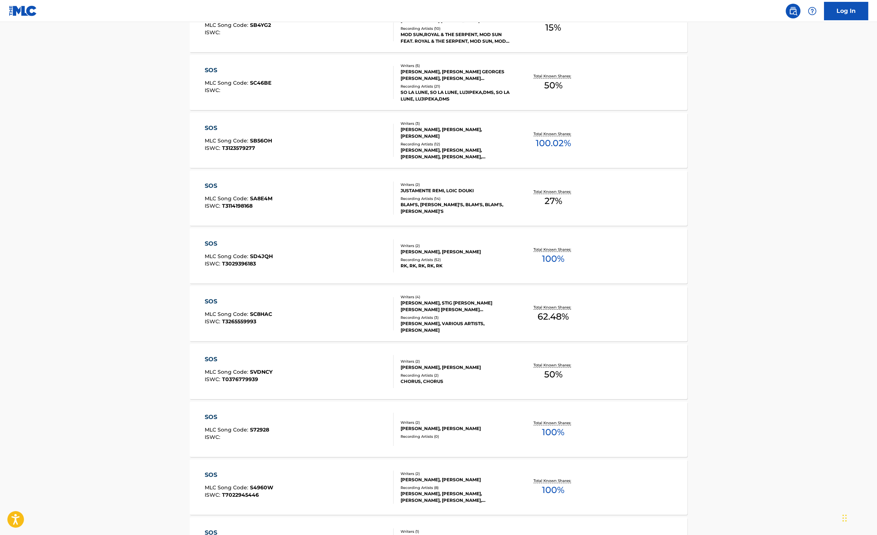 Image resolution: width=877 pixels, height=535 pixels. Describe the element at coordinates (456, 198) in the screenshot. I see `div: Recording Artists ( 14 )` at that location.